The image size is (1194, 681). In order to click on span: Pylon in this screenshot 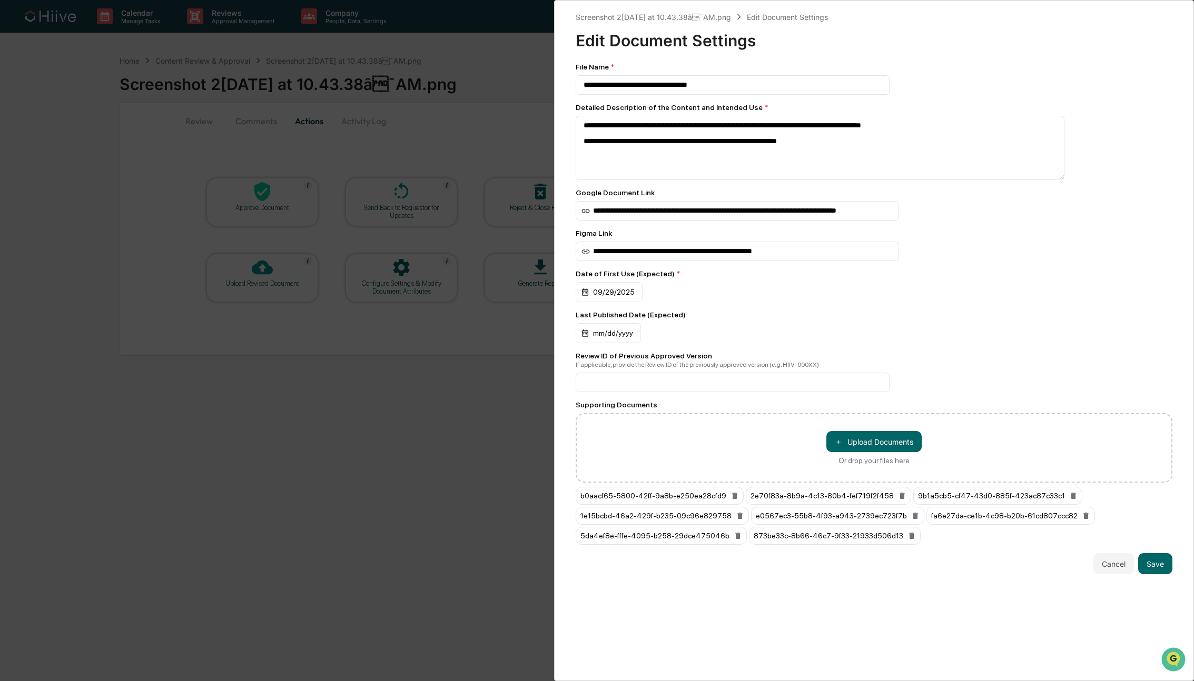, I will do `click(116, 182)`.